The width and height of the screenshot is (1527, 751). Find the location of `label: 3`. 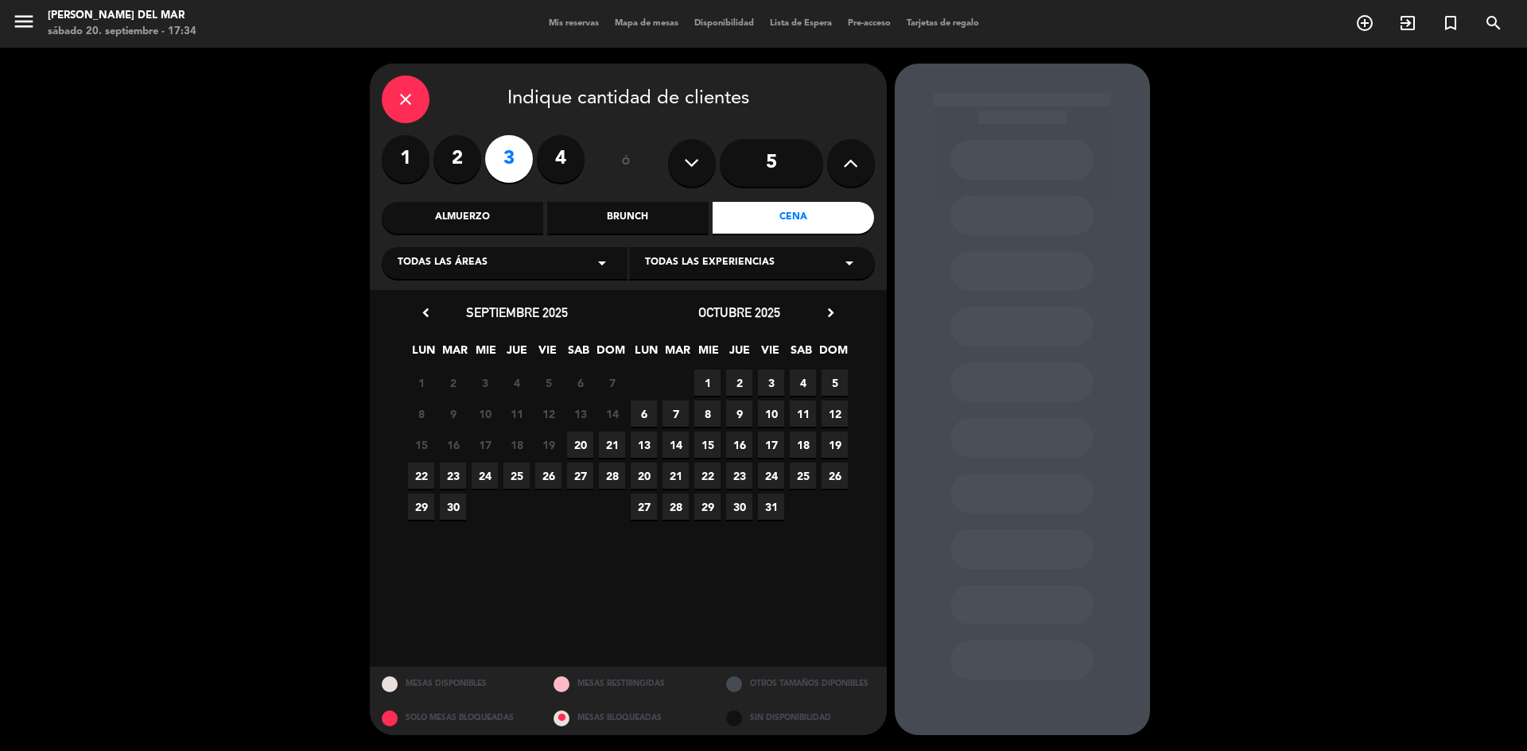

label: 3 is located at coordinates (509, 159).